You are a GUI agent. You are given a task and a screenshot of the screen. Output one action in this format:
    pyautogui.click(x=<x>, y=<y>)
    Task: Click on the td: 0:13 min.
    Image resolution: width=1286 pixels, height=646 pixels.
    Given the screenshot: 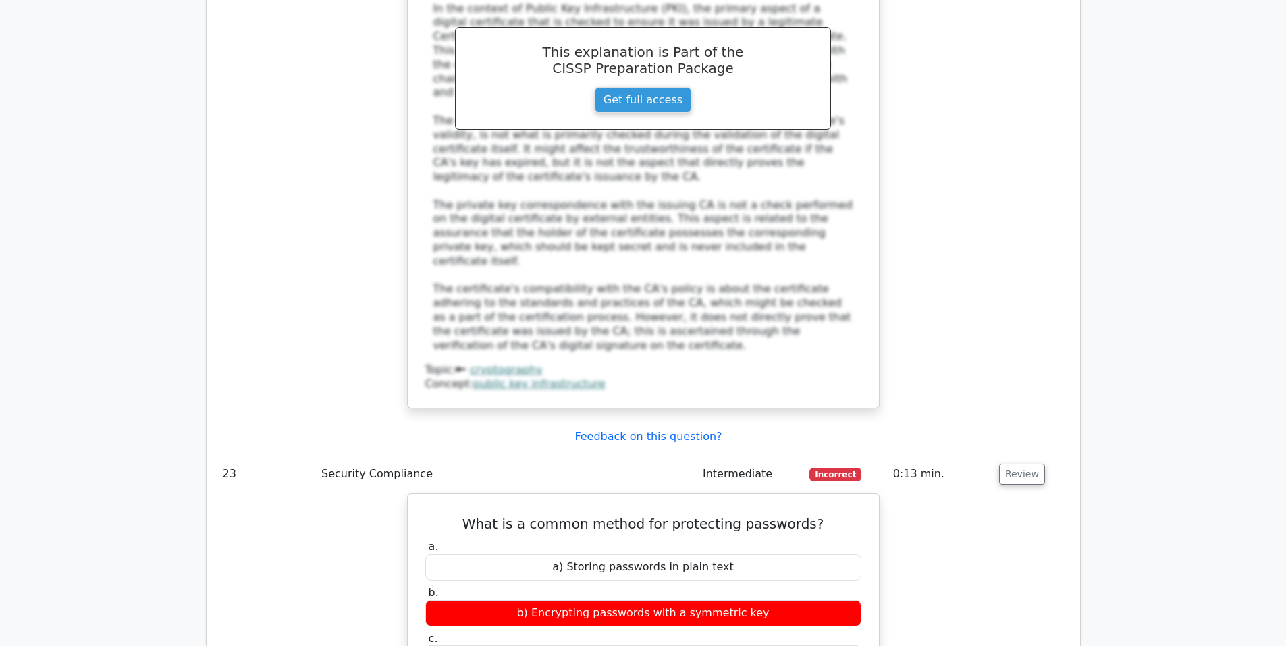 What is the action you would take?
    pyautogui.click(x=940, y=474)
    